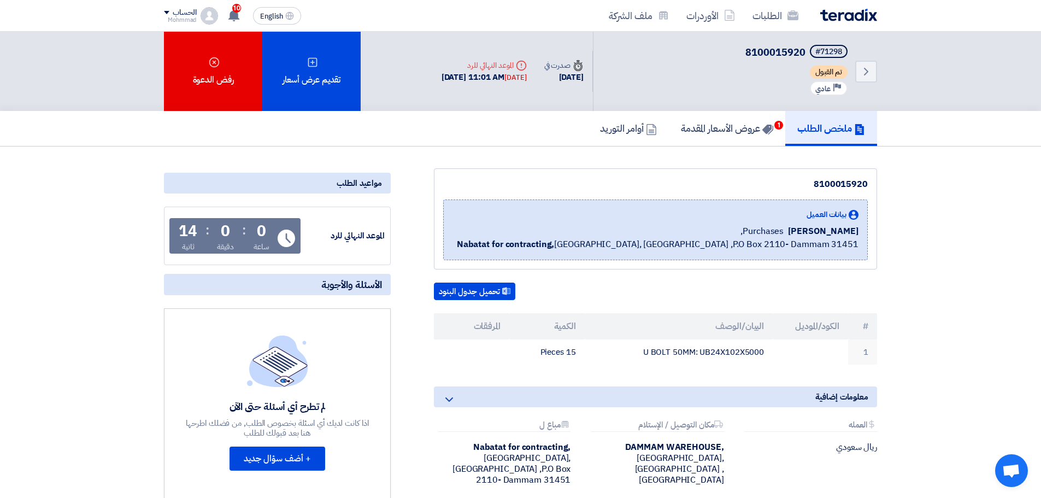 Image resolution: width=1041 pixels, height=498 pixels. I want to click on span: 1, so click(779, 125).